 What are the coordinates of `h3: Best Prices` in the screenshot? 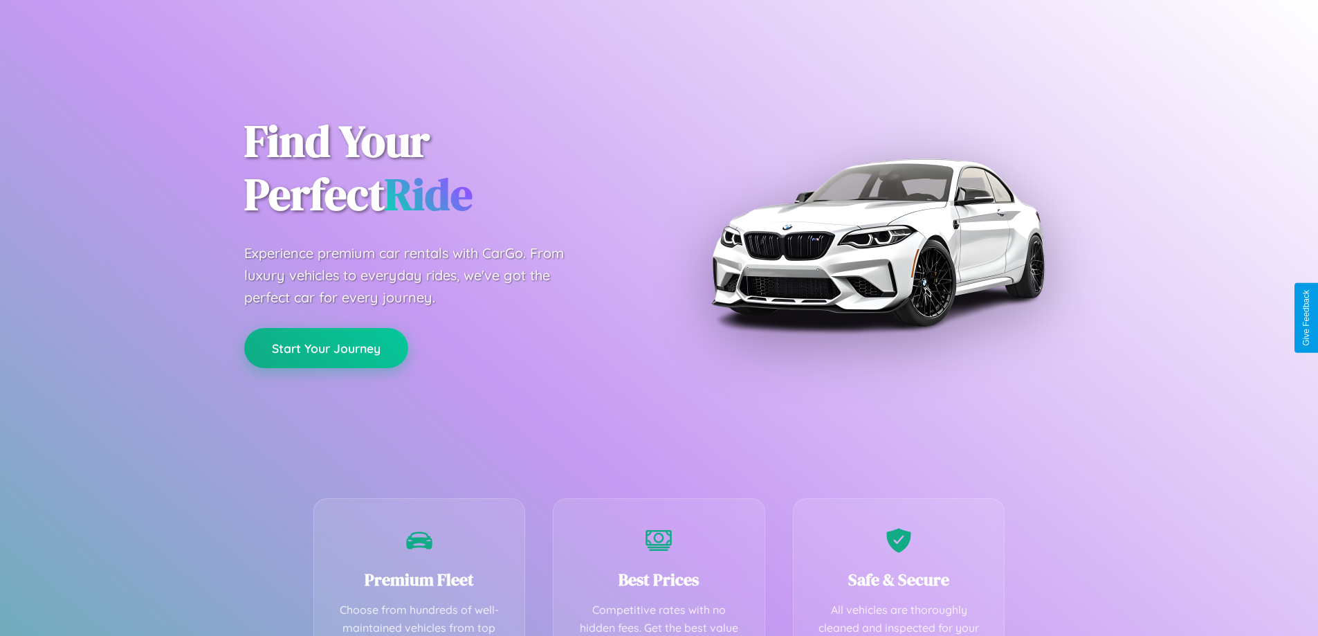 It's located at (658, 579).